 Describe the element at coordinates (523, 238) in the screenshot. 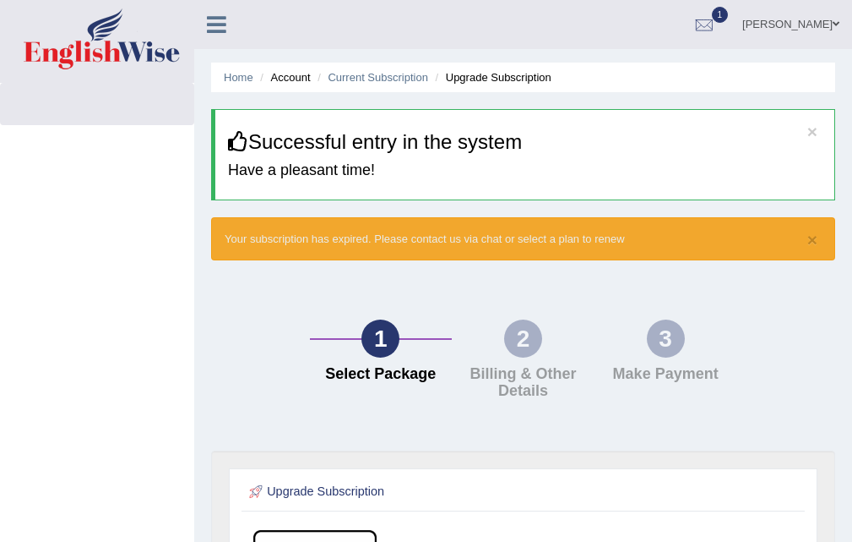

I see `div: Your subscription has expired. Please contact us via chat or select a plan to renew` at that location.